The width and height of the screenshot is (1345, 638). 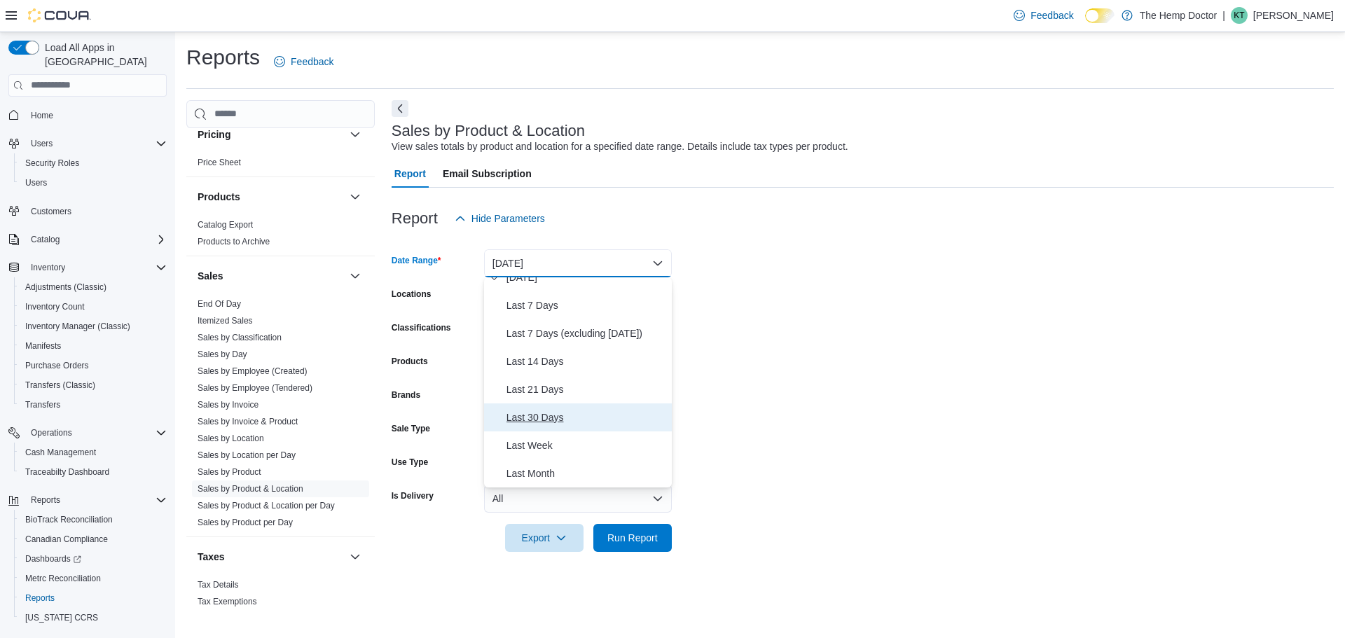 I want to click on a: Transfers (Classic), so click(x=60, y=385).